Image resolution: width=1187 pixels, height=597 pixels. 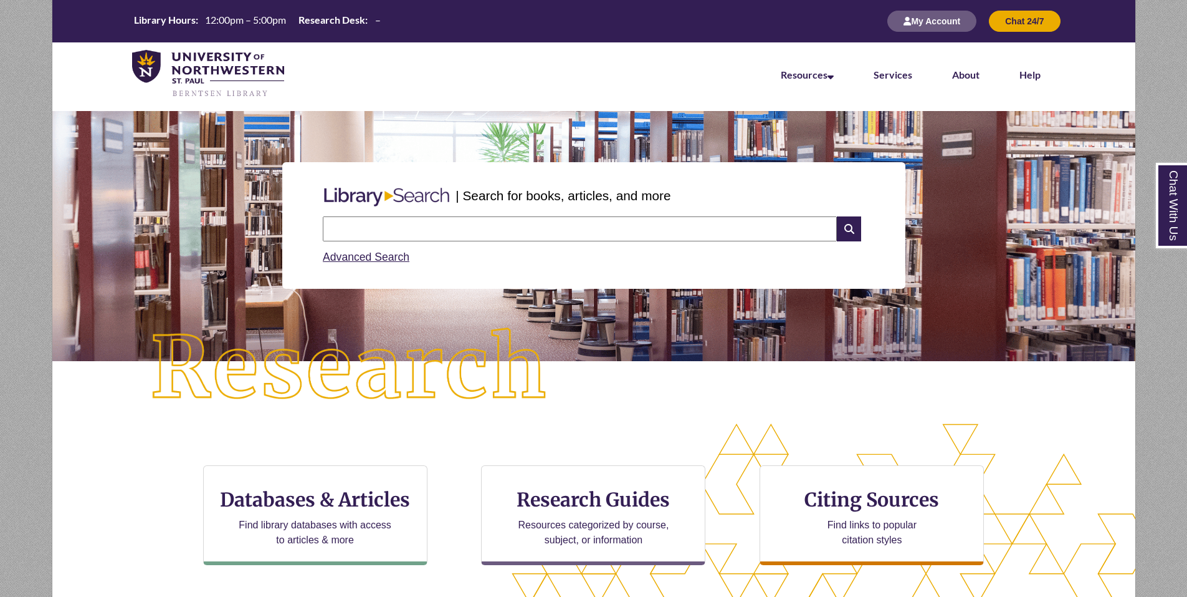 I want to click on th: Library Hours:, so click(x=165, y=20).